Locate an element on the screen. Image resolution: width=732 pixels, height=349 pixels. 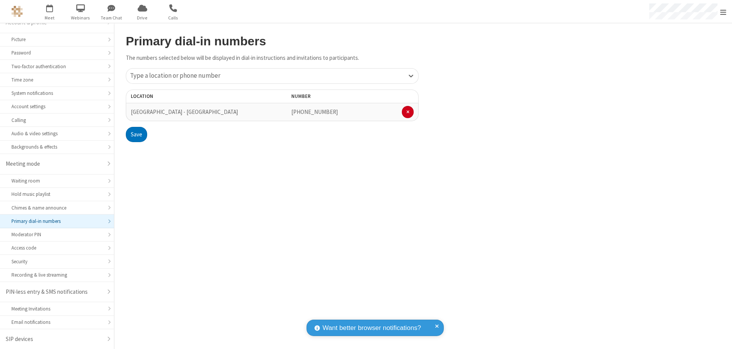
img: QA Selenium DO NOT DELETE OR CHANGE is located at coordinates (17, 11).